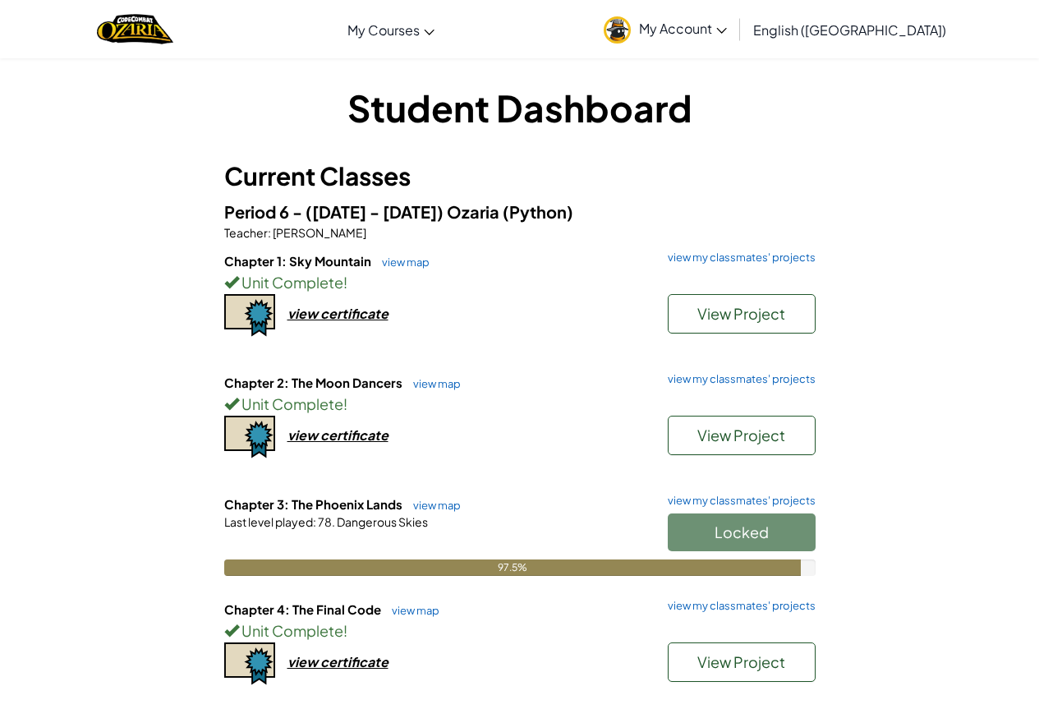 The image size is (1039, 709). Describe the element at coordinates (135, 29) in the screenshot. I see `a: Ozaria by CodeCombat logo` at that location.